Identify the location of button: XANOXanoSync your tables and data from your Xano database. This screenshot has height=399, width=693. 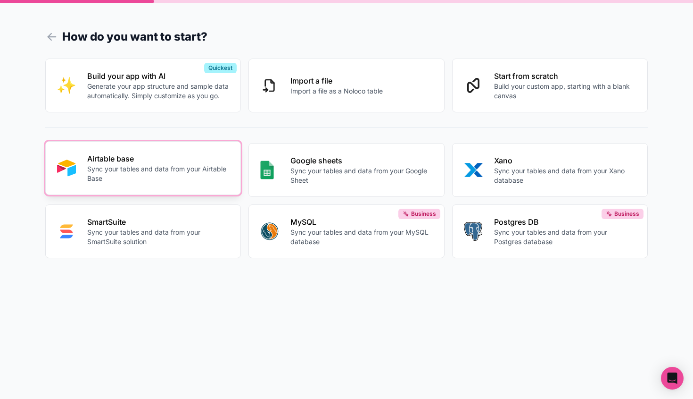
(550, 170).